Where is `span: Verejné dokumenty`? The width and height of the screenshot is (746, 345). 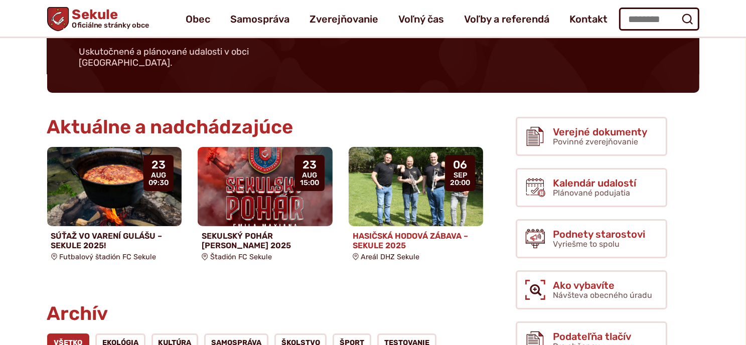
span: Verejné dokumenty is located at coordinates (601, 132).